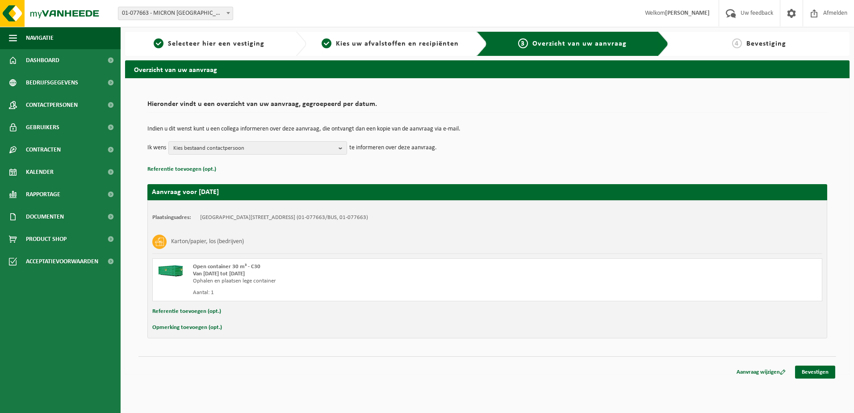 Image resolution: width=854 pixels, height=413 pixels. I want to click on span: Product Shop, so click(46, 239).